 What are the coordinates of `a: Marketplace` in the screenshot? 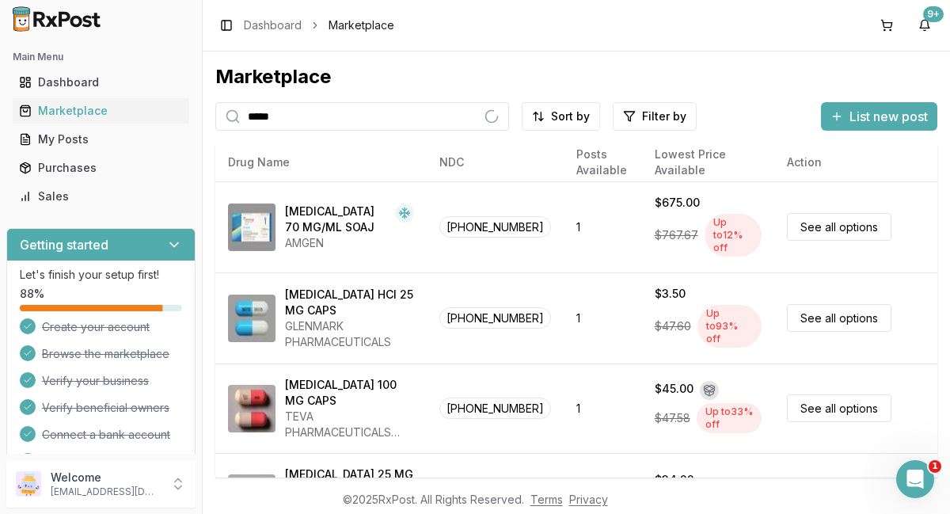 It's located at (101, 111).